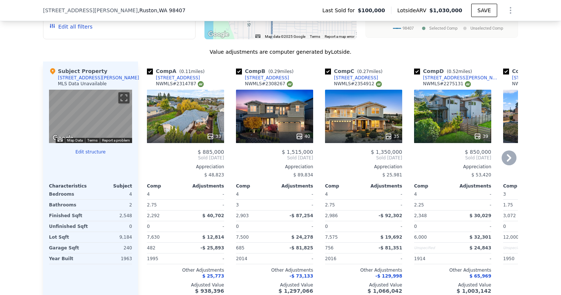  I want to click on div: 40, so click(303, 136).